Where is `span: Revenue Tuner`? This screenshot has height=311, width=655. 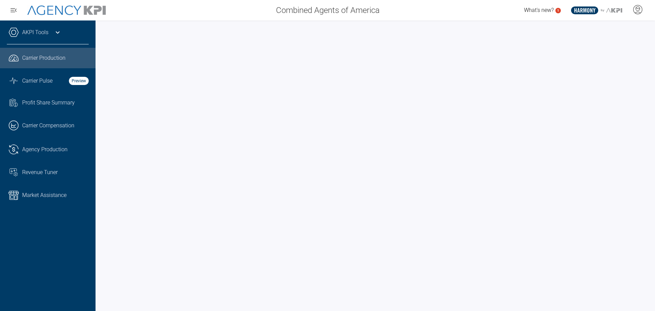 span: Revenue Tuner is located at coordinates (40, 172).